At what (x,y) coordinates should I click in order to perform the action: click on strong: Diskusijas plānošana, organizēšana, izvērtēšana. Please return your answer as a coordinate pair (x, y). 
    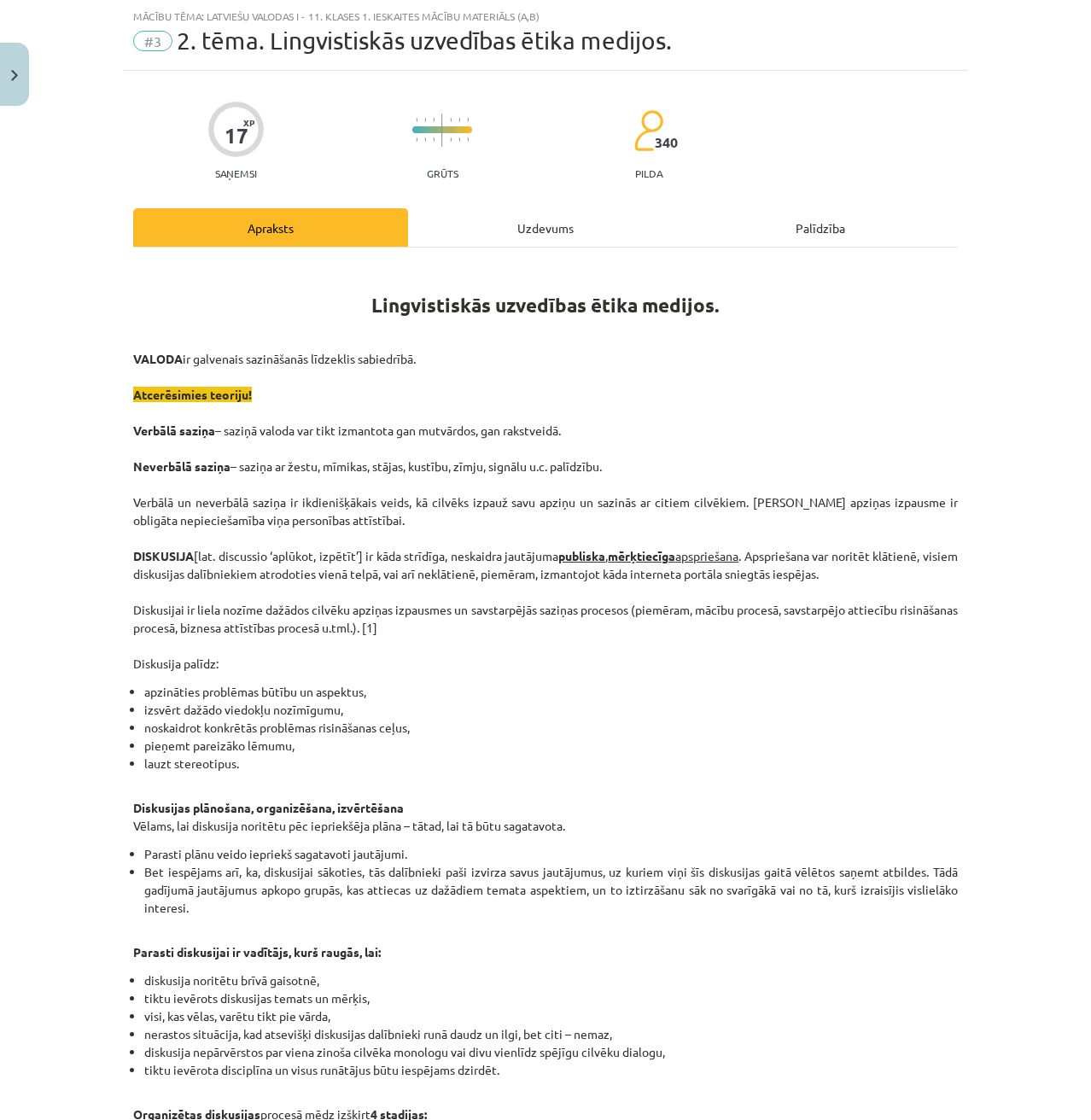
    Looking at the image, I should click on (268, 808).